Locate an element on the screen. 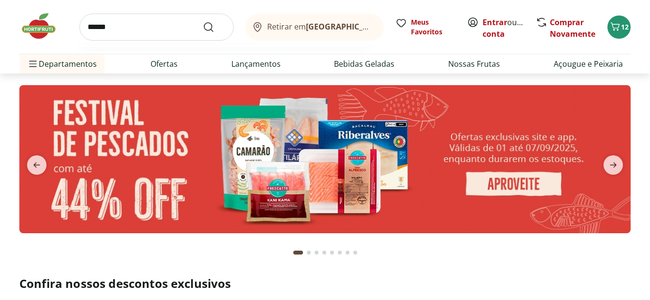  a: Entrar is located at coordinates (495, 22).